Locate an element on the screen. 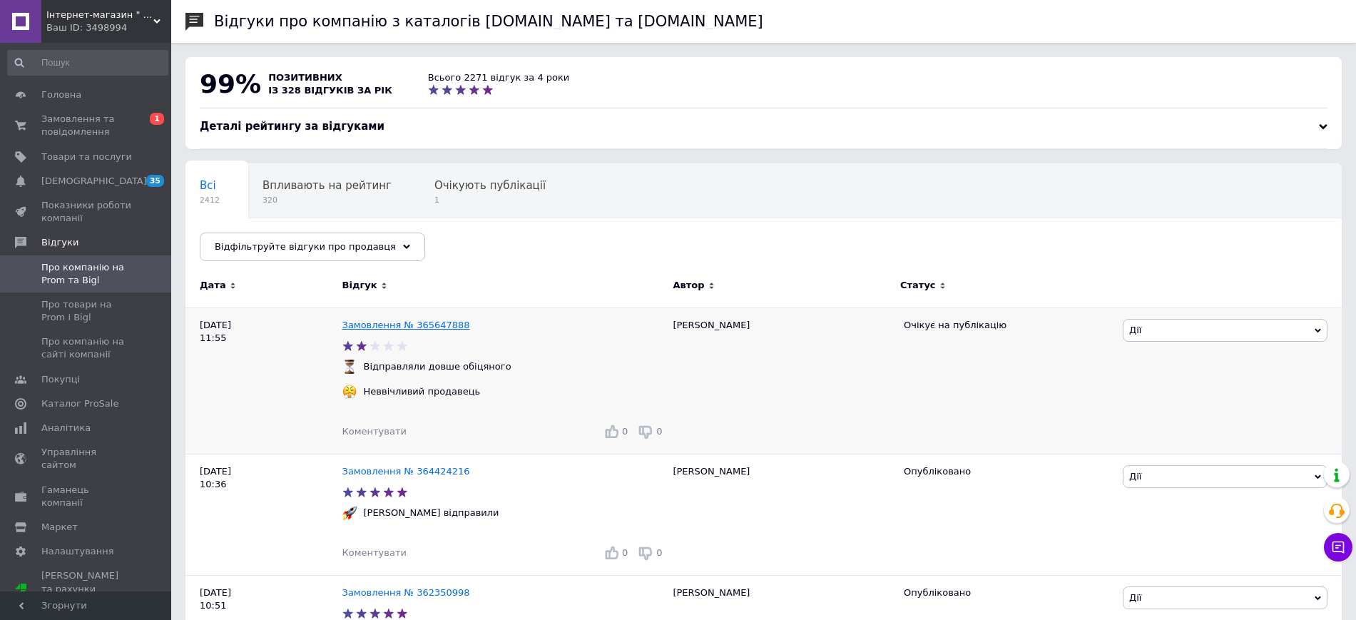 The height and width of the screenshot is (620, 1356). span: 35 is located at coordinates (155, 181).